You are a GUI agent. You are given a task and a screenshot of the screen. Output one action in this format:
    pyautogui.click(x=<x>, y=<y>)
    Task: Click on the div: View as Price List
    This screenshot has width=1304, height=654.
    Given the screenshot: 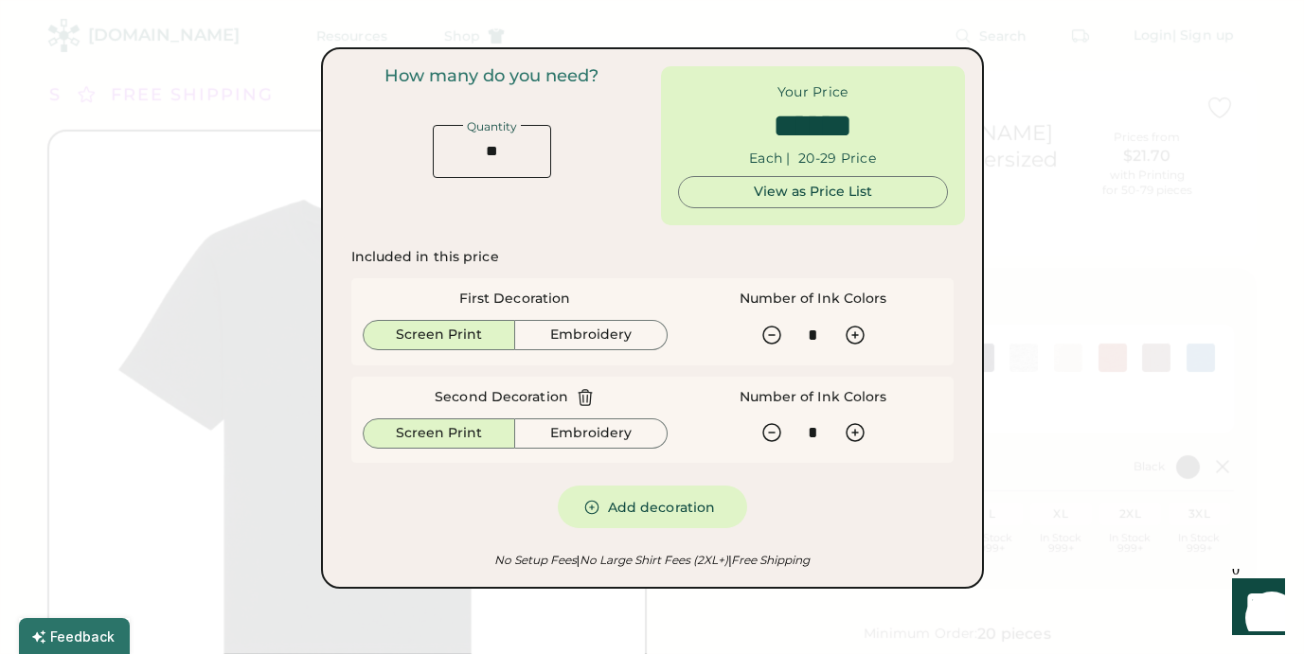 What is the action you would take?
    pyautogui.click(x=812, y=192)
    